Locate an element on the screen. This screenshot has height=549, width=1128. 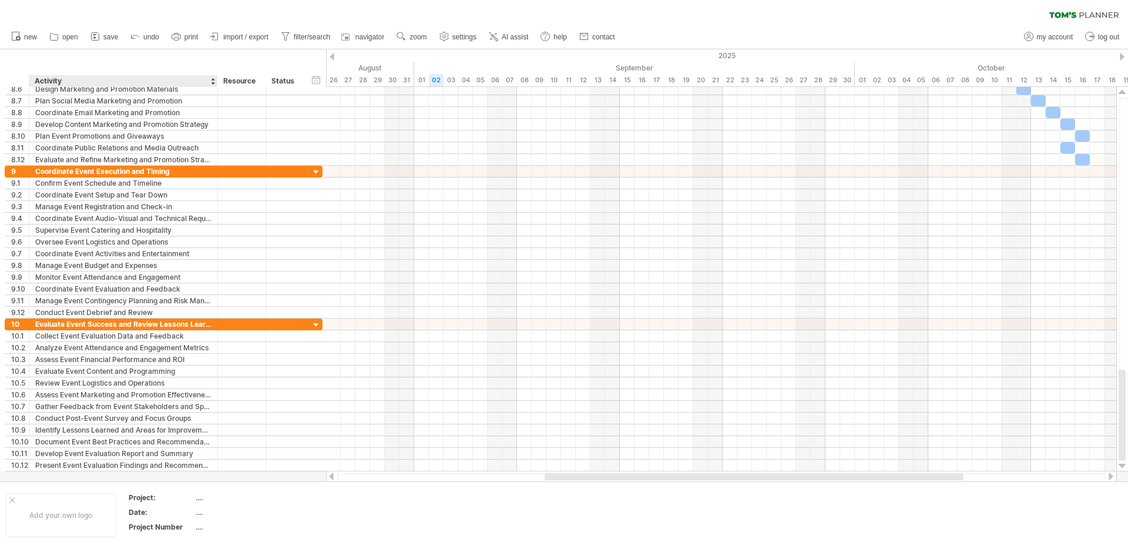
div: Coordinate Event Evaluation and Feedback is located at coordinates (123, 289).